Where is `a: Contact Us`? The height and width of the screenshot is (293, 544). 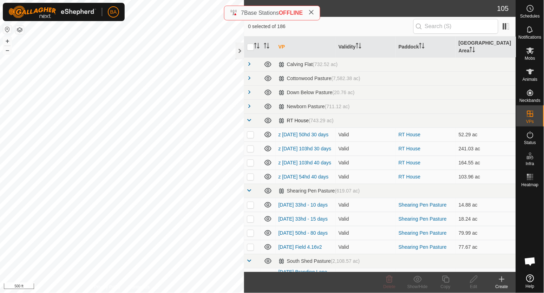
a: Contact Us is located at coordinates (139, 287).